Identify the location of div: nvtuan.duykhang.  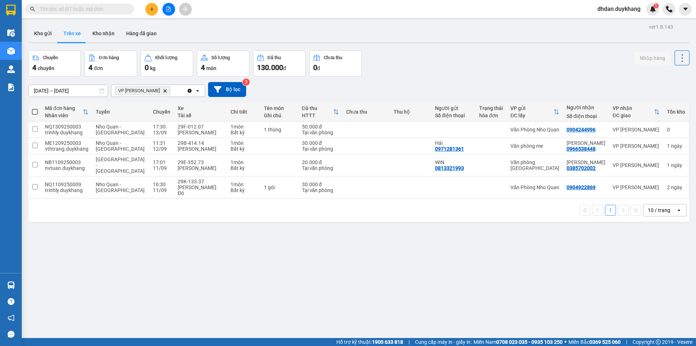
(67, 168).